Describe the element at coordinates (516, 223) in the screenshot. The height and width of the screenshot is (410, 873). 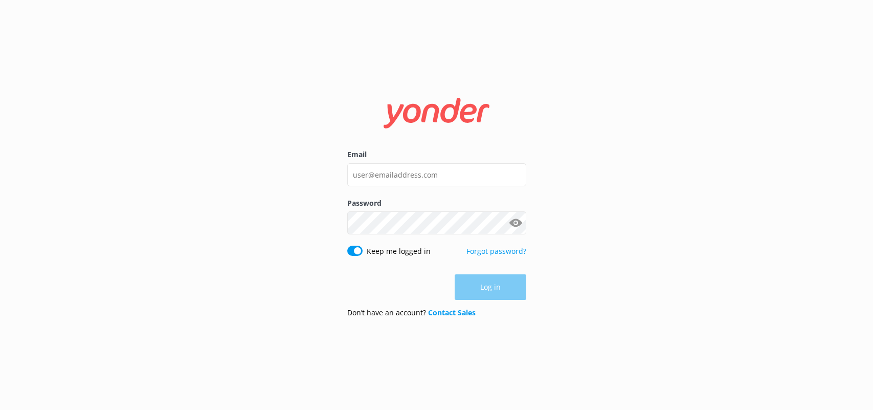
I see `button: Show password` at that location.